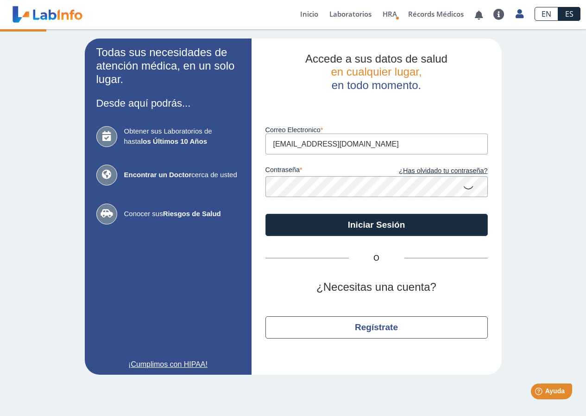  I want to click on span: Accede a sus datos de salud, so click(376, 58).